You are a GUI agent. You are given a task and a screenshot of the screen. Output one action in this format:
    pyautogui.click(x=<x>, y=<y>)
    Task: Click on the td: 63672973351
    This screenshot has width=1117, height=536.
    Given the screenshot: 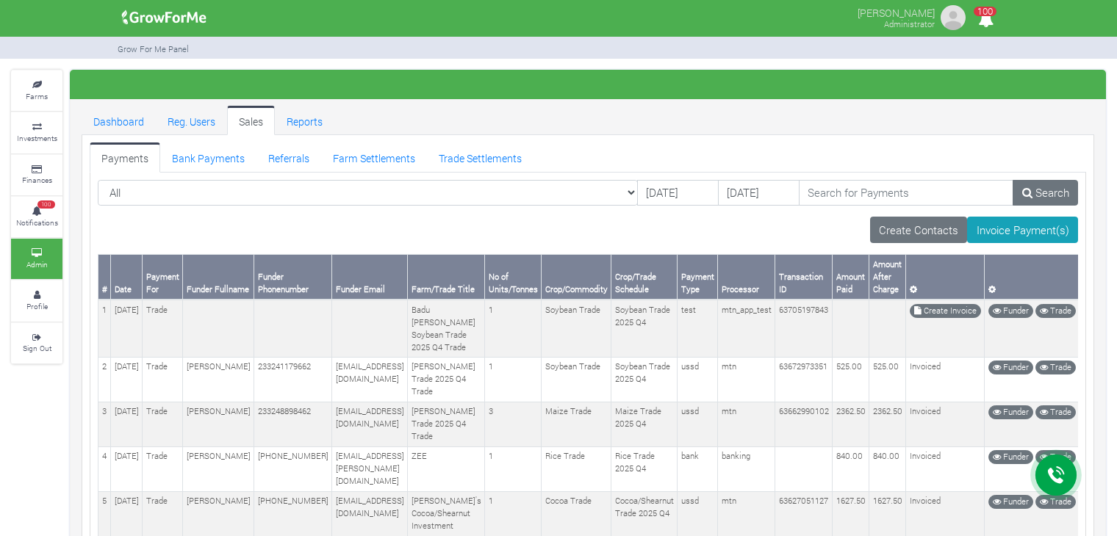 What is the action you would take?
    pyautogui.click(x=804, y=379)
    